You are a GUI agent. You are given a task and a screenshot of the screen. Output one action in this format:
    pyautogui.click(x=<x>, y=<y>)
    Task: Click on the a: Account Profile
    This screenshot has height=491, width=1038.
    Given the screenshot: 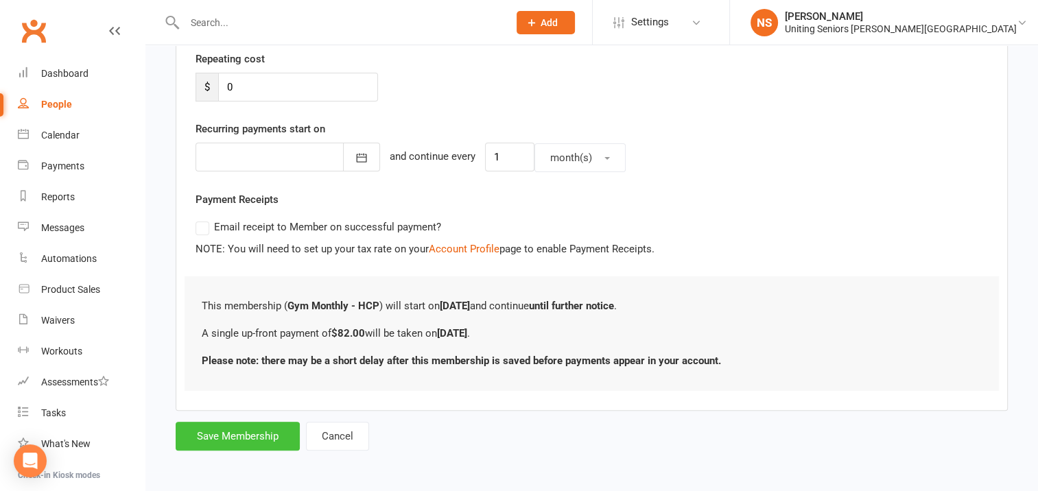 What is the action you would take?
    pyautogui.click(x=464, y=249)
    